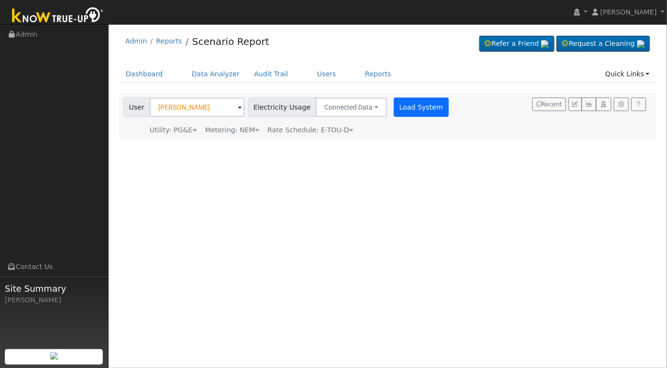 The width and height of the screenshot is (667, 368). Describe the element at coordinates (58, 16) in the screenshot. I see `img: Know True-Up` at that location.